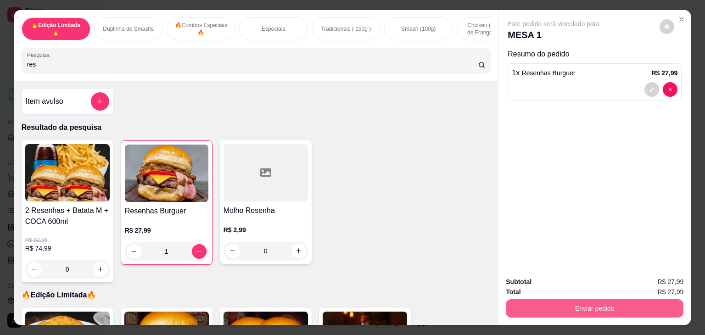 This screenshot has height=335, width=705. I want to click on h4: Molho Resenha, so click(266, 211).